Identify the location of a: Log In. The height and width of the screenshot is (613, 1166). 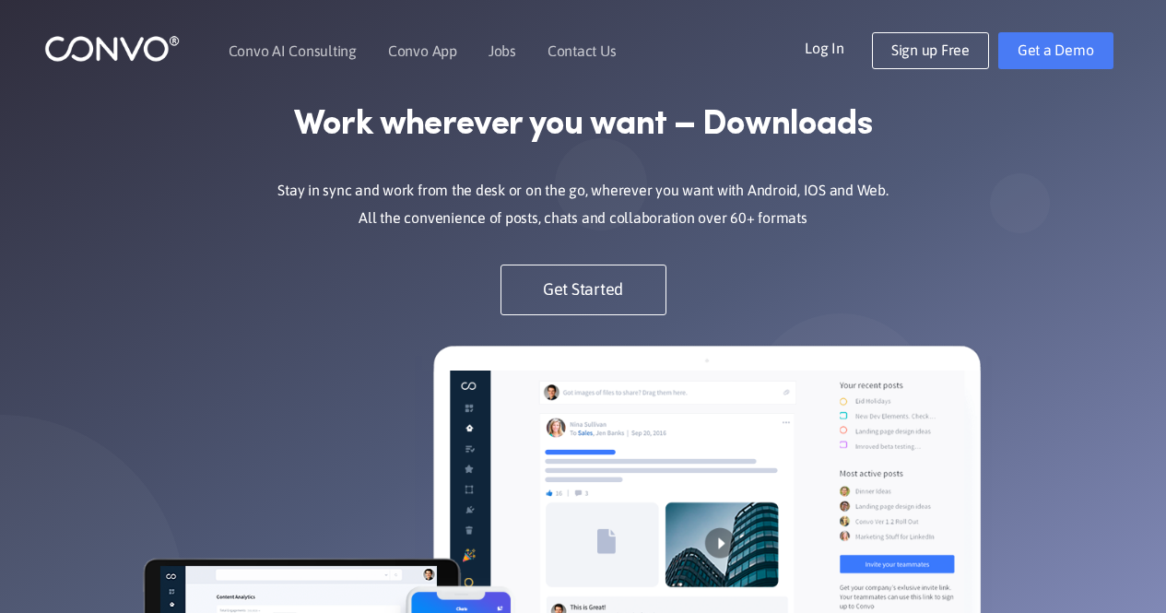
(838, 47).